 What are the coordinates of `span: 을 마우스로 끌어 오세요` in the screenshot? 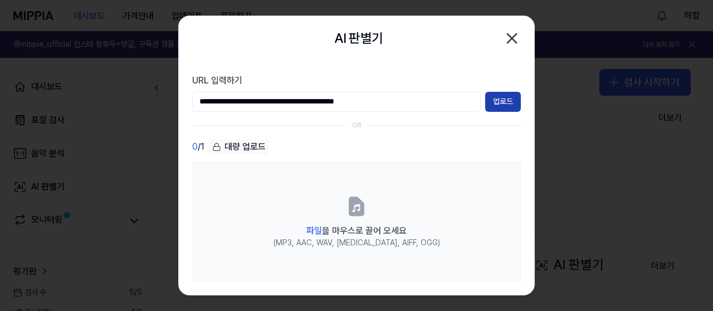 It's located at (356, 231).